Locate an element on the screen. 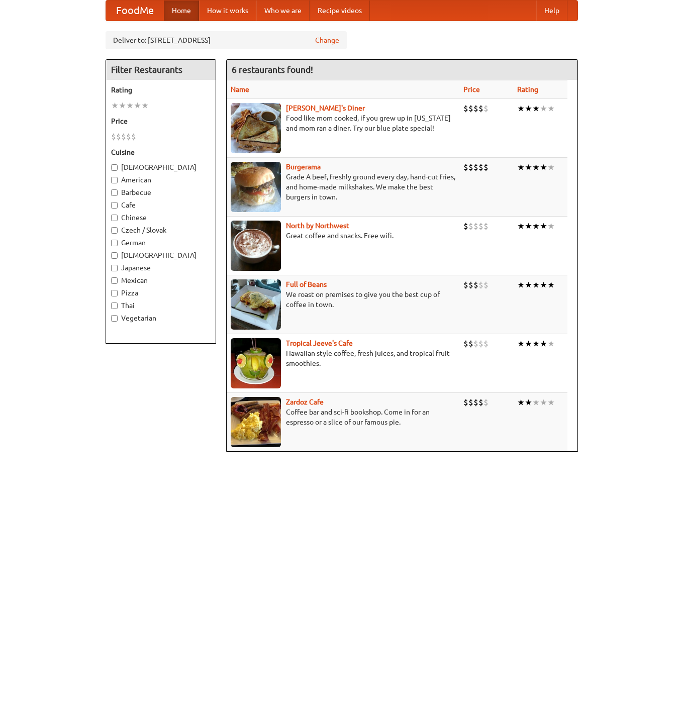  a: Price is located at coordinates (472, 89).